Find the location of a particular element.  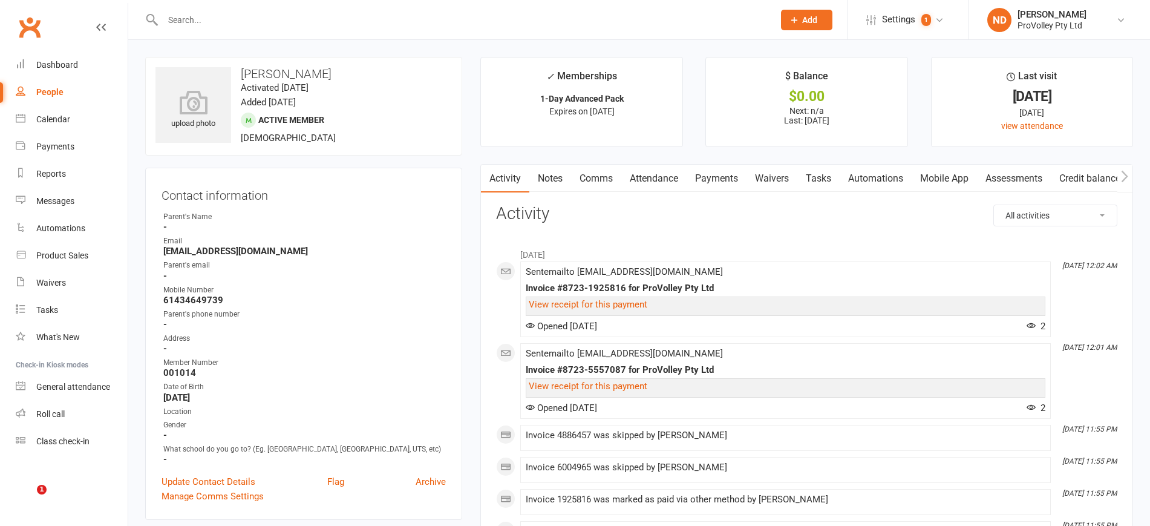

h3: Contact information is located at coordinates (304, 193).